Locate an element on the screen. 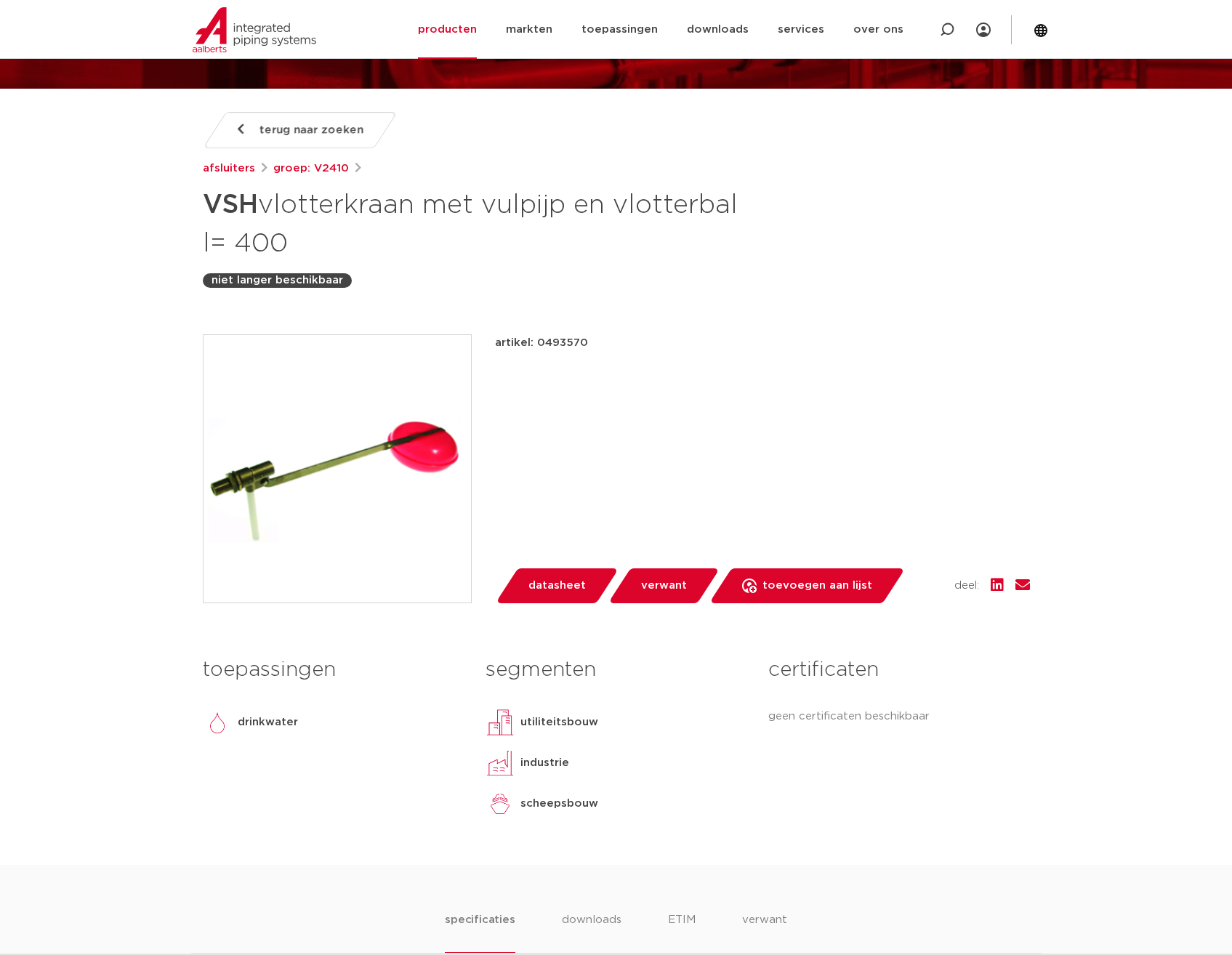 The width and height of the screenshot is (1232, 955). h3: certificaten is located at coordinates (899, 670).